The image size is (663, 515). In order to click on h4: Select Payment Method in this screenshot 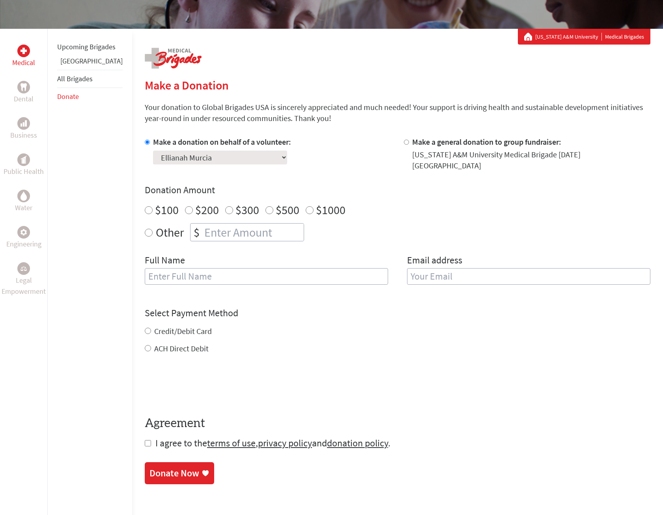, I will do `click(398, 313)`.